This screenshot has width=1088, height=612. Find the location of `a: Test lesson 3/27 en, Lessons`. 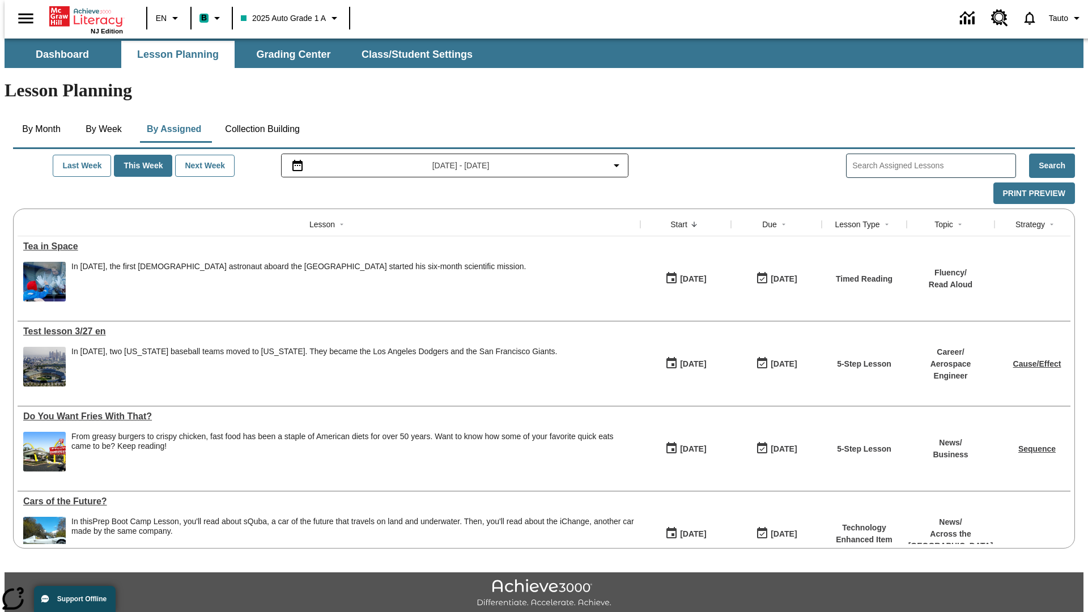

a: Test lesson 3/27 en, Lessons is located at coordinates (329, 331).